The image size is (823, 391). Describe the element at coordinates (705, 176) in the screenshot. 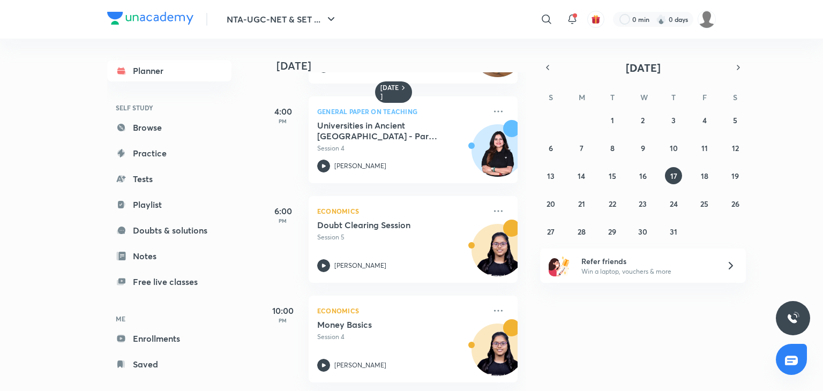

I see `abbr: July 18, 2025` at that location.